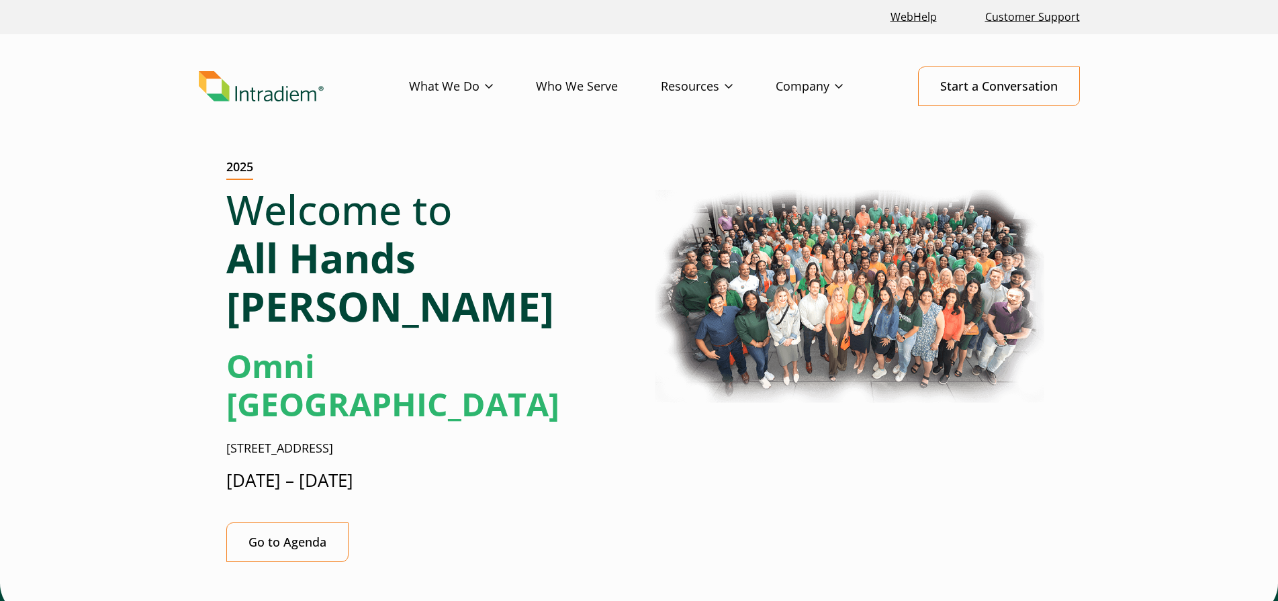  What do you see at coordinates (472, 87) in the screenshot?
I see `a: What We Do` at bounding box center [472, 87].